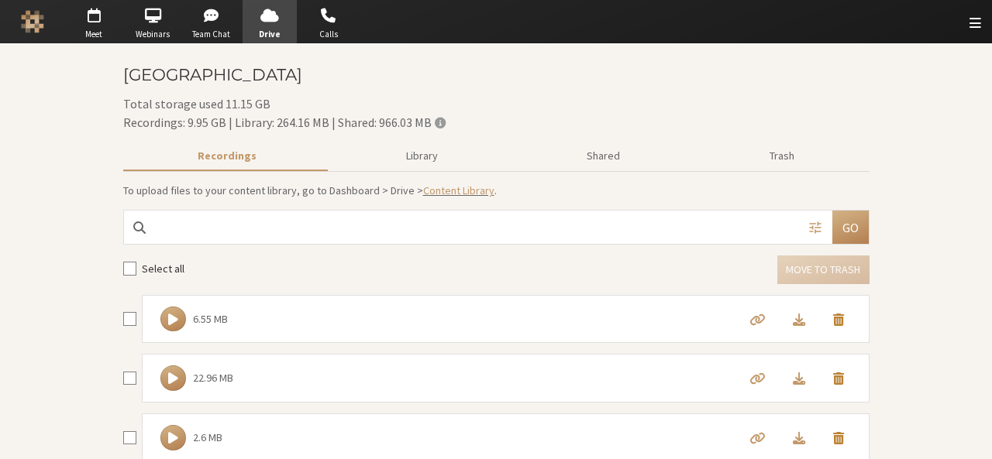  I want to click on p: 22.96 MB, so click(213, 378).